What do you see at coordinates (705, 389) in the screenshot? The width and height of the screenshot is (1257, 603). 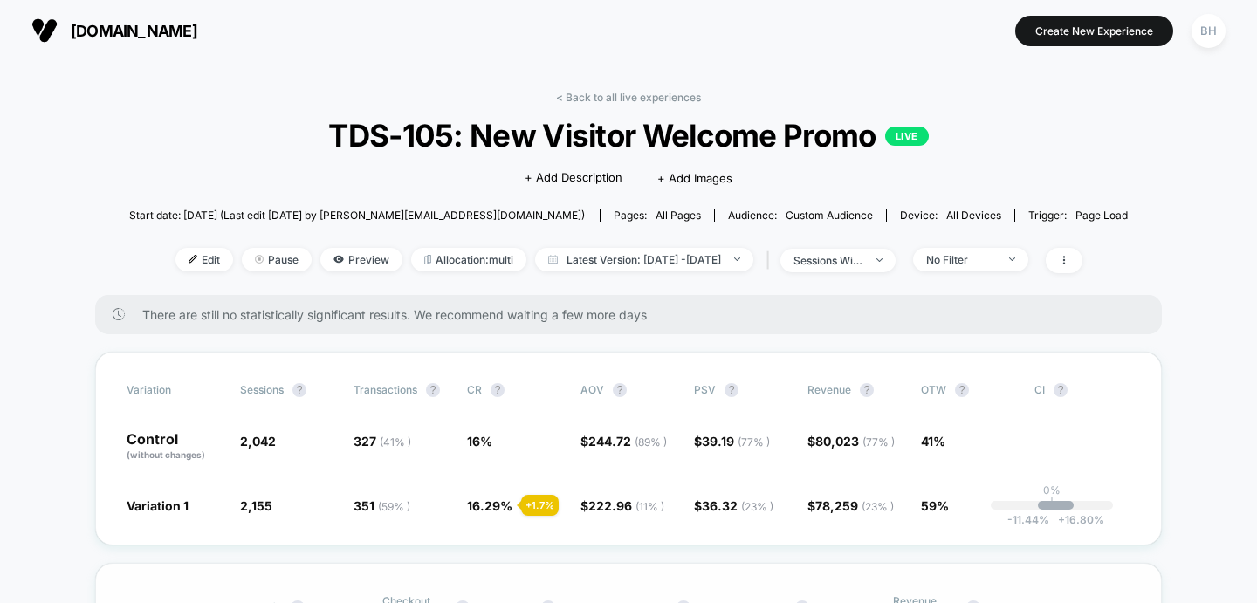 I see `span: PSV` at bounding box center [705, 389].